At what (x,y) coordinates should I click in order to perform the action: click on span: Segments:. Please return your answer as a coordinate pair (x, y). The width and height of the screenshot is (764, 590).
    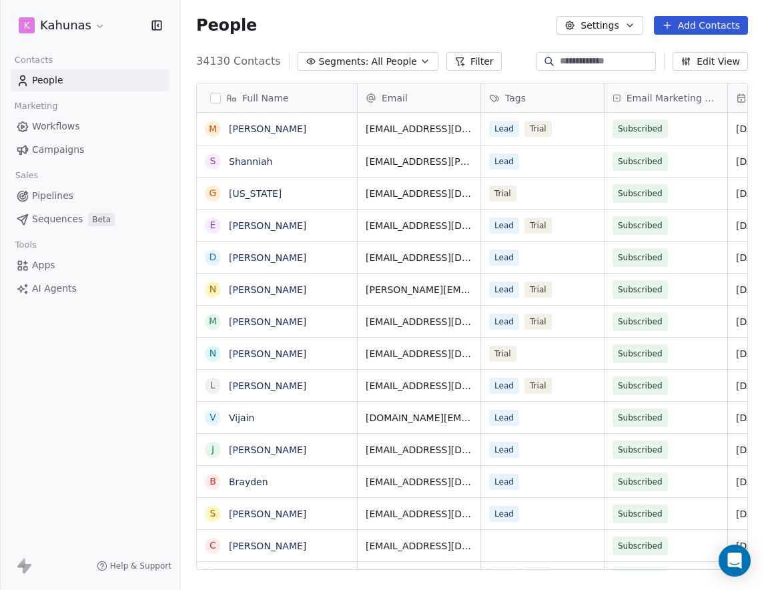
    Looking at the image, I should click on (343, 61).